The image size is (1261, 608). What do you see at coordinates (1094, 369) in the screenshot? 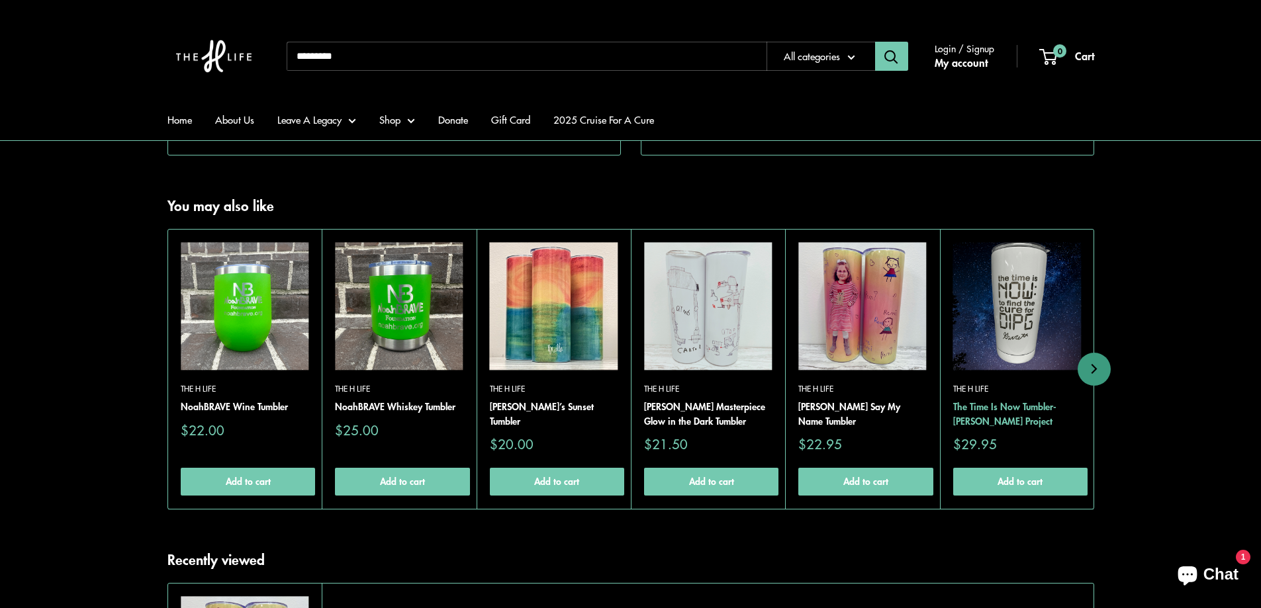
I see `button: Next` at bounding box center [1094, 369].